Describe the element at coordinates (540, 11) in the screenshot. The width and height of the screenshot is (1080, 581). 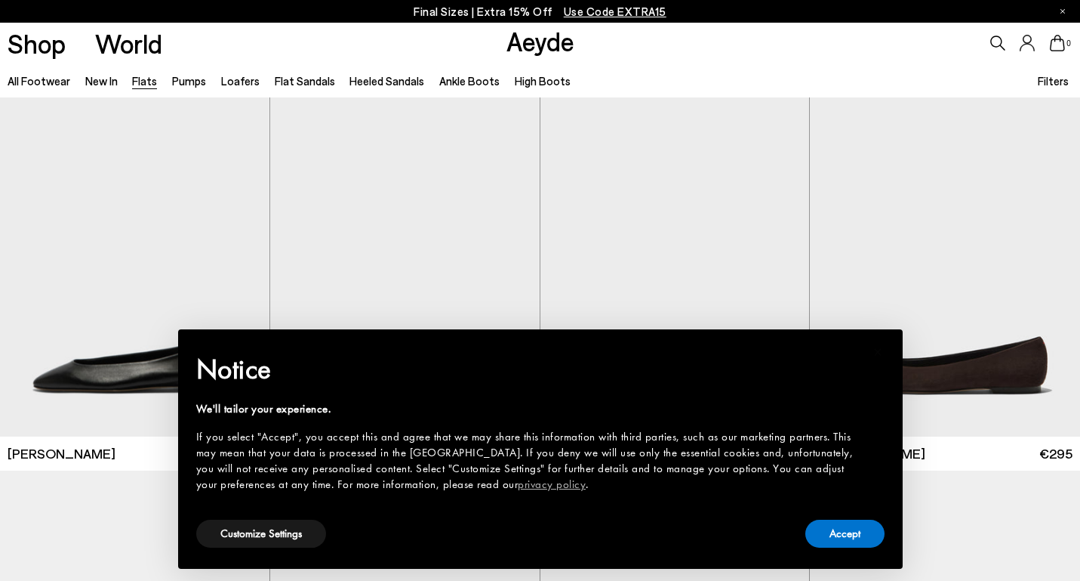
I see `p: Final Sizes | Extra 15% Off` at that location.